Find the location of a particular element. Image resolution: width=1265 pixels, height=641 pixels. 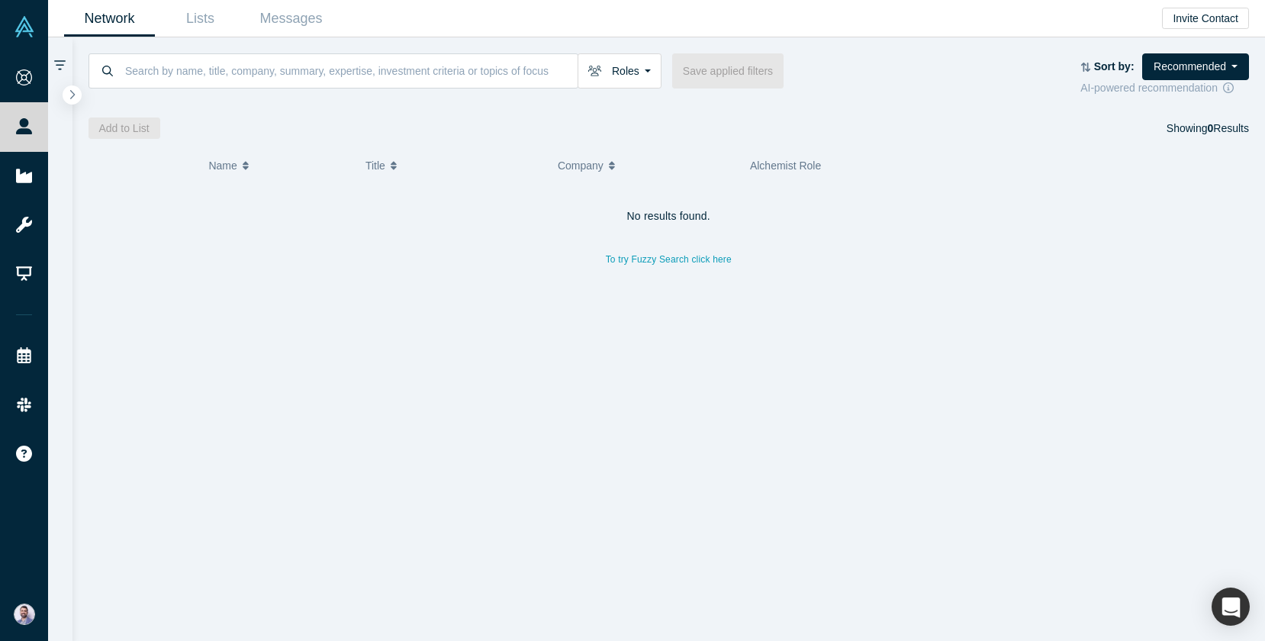

button: Name is located at coordinates (278, 166).